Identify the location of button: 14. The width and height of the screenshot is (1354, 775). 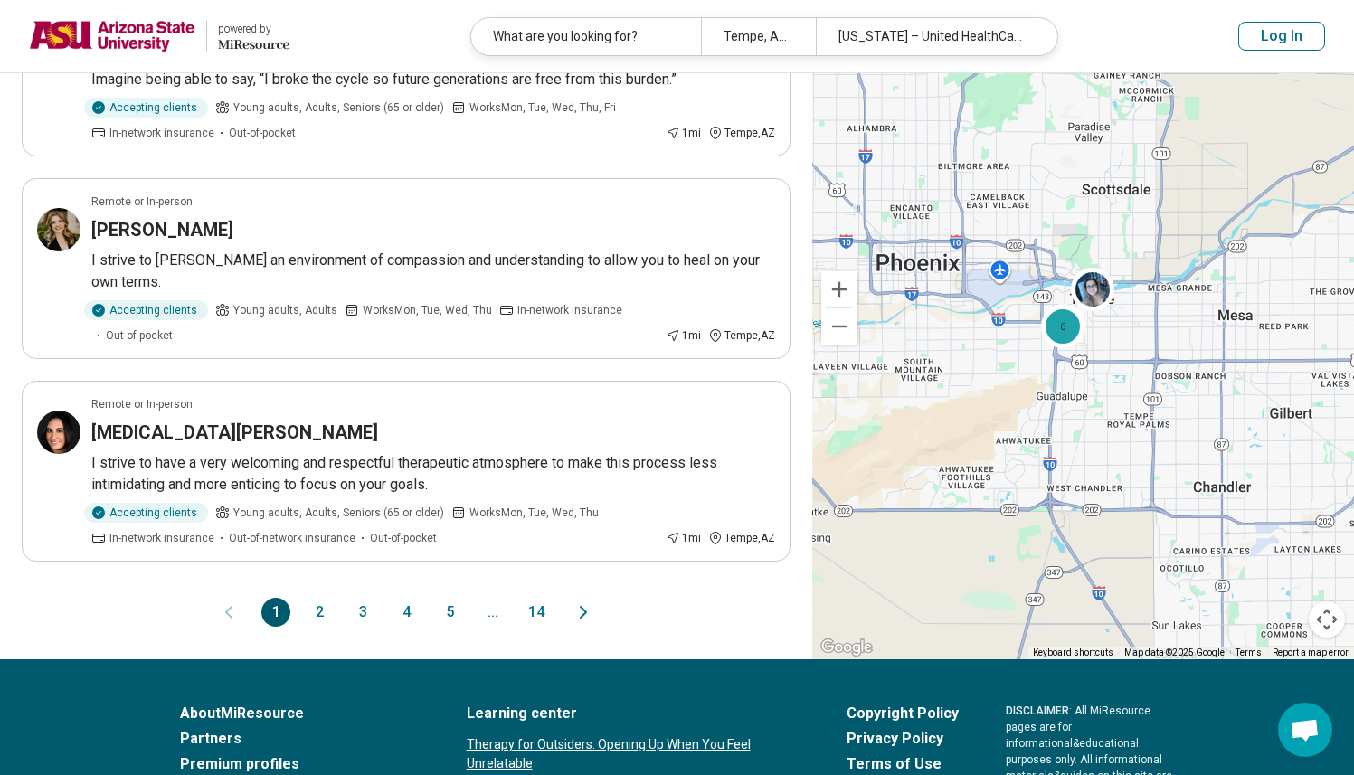
(537, 613).